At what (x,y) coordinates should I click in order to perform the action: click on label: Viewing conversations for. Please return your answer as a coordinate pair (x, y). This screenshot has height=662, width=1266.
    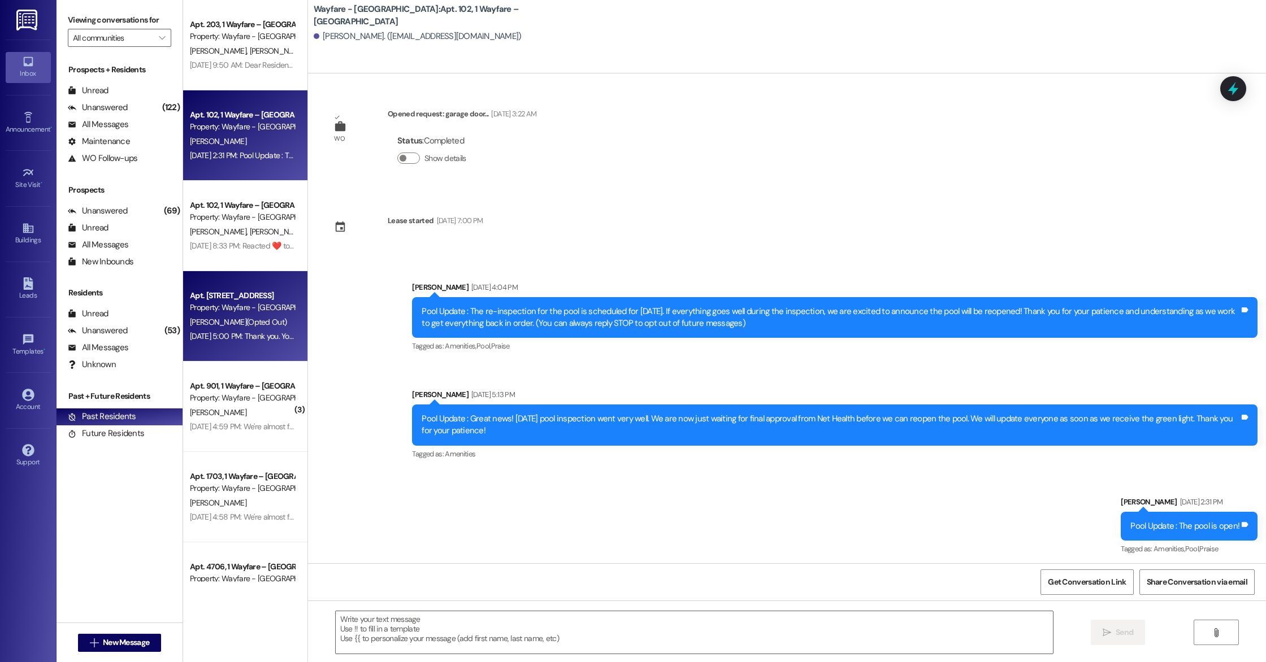
    Looking at the image, I should click on (119, 20).